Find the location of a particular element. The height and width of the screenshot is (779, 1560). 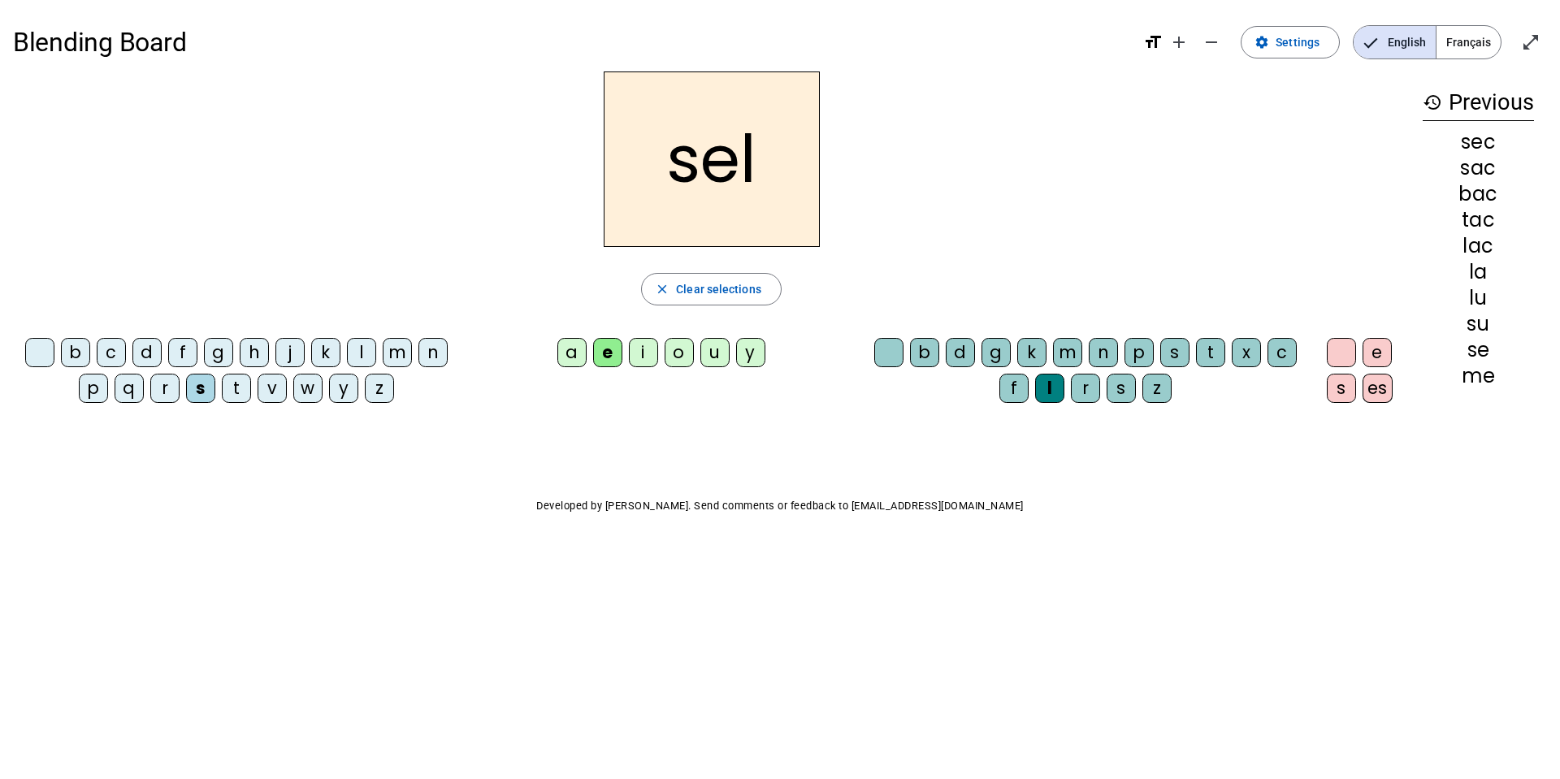

div: o is located at coordinates (679, 353).